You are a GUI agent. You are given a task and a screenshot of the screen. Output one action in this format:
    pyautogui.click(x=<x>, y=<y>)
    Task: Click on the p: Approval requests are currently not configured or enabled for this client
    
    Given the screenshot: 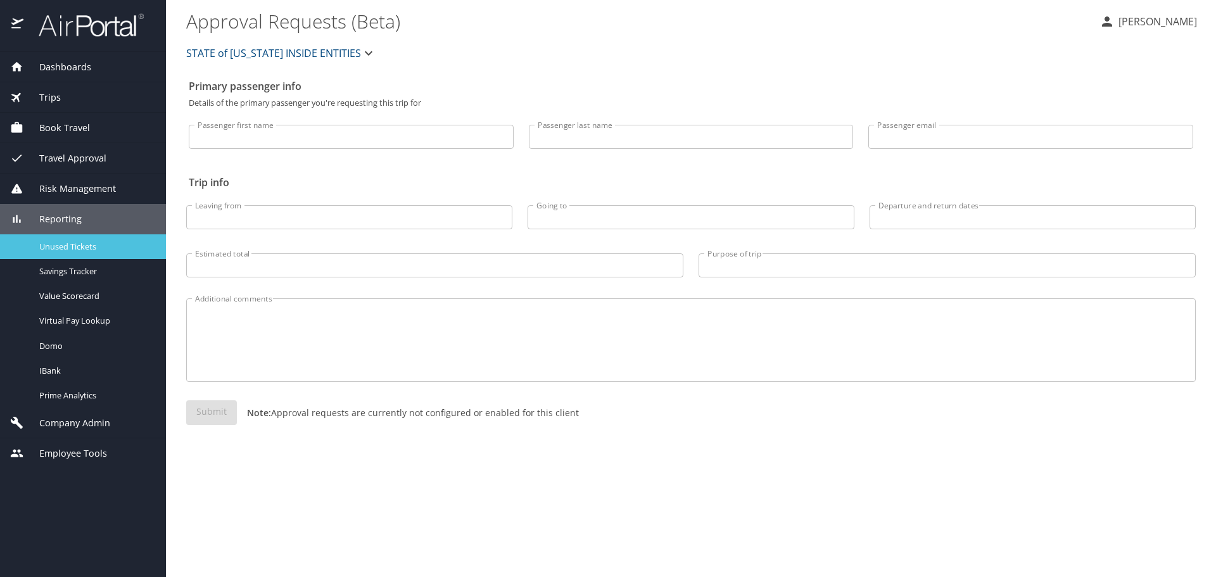 What is the action you would take?
    pyautogui.click(x=408, y=412)
    